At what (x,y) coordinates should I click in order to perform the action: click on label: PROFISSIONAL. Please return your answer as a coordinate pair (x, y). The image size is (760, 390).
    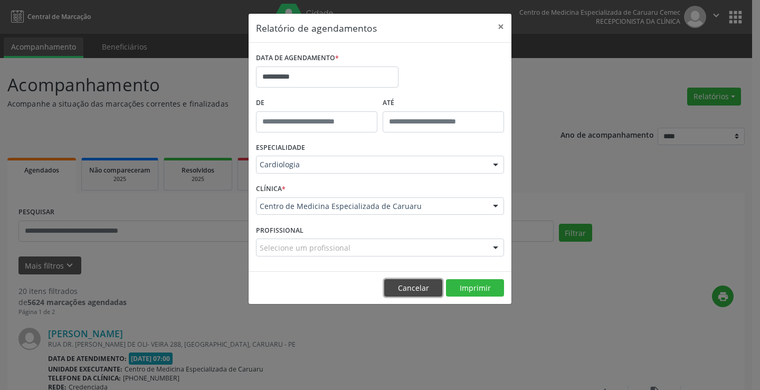
    Looking at the image, I should click on (280, 230).